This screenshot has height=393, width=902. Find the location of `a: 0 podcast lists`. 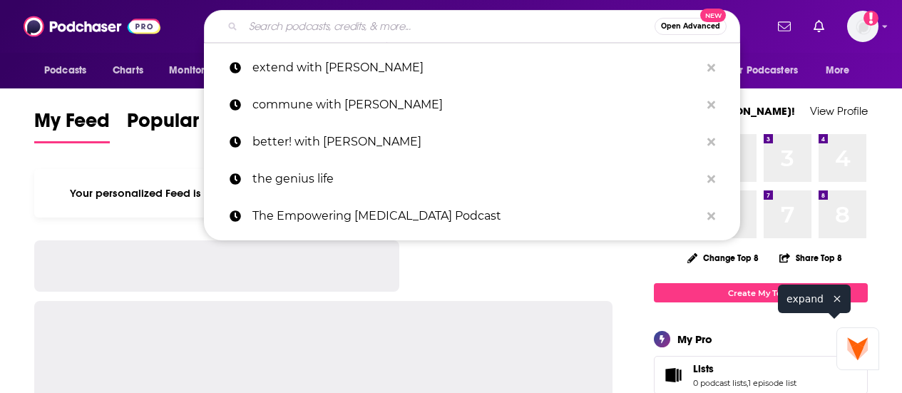

a: 0 podcast lists is located at coordinates (719, 383).